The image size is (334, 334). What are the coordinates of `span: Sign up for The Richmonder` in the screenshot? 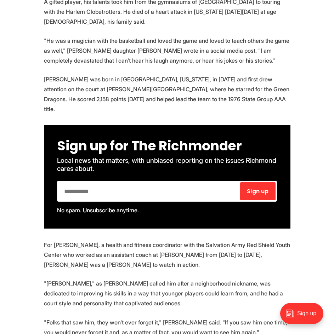 It's located at (149, 145).